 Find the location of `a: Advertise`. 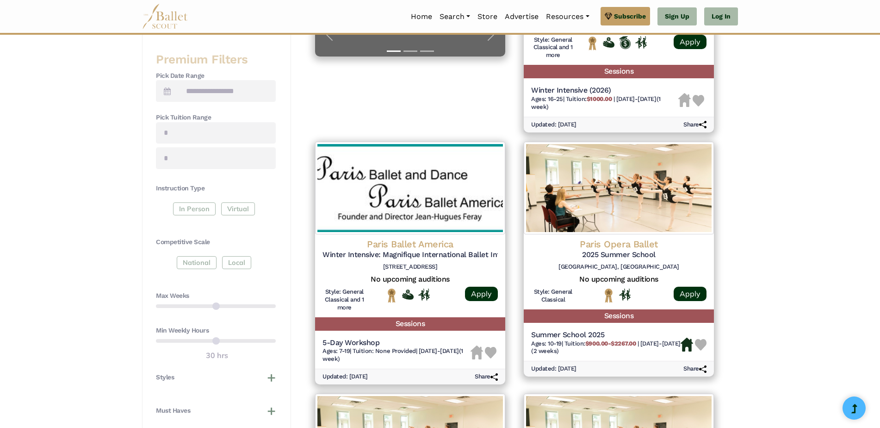

a: Advertise is located at coordinates (522, 17).